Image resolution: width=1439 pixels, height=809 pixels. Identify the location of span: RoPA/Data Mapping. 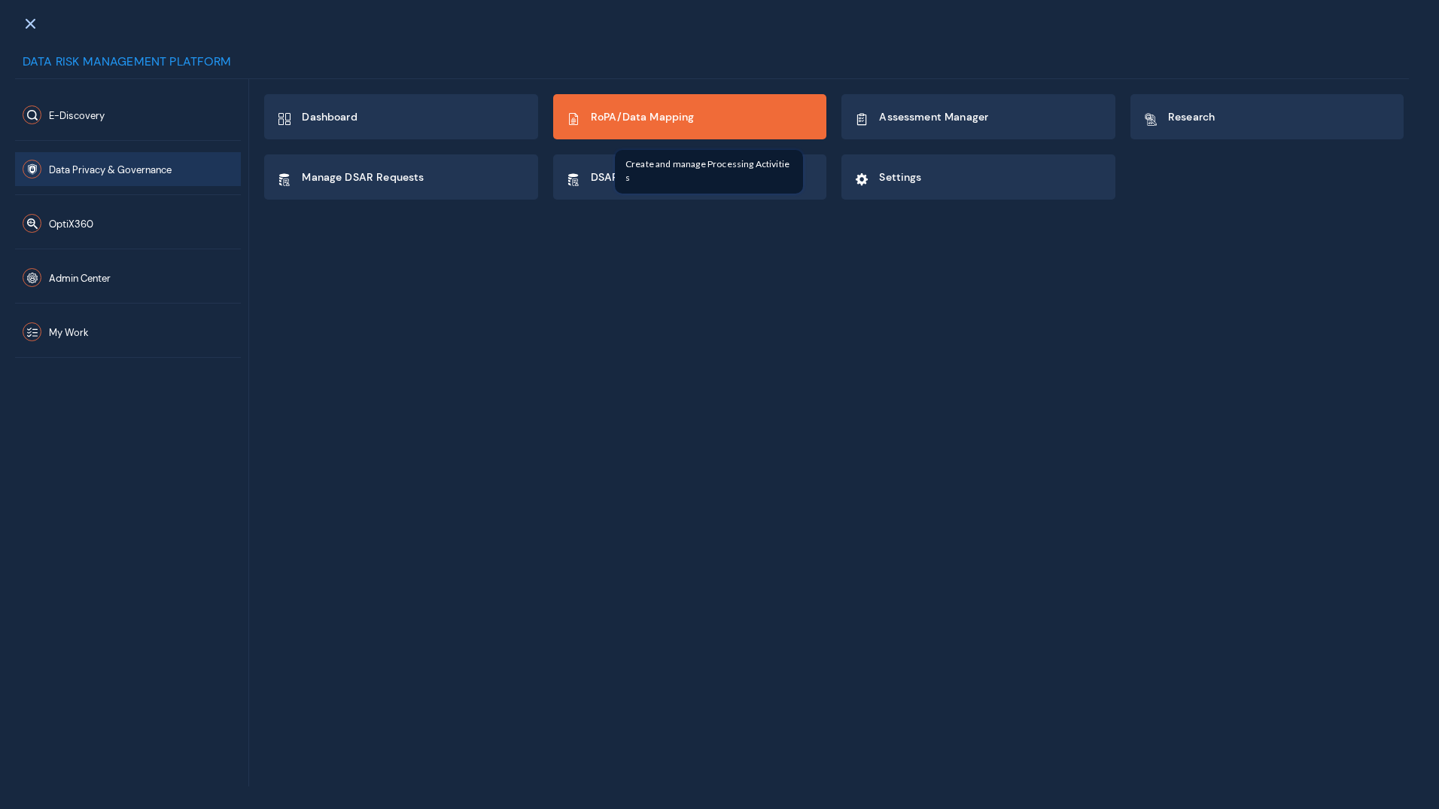
(643, 117).